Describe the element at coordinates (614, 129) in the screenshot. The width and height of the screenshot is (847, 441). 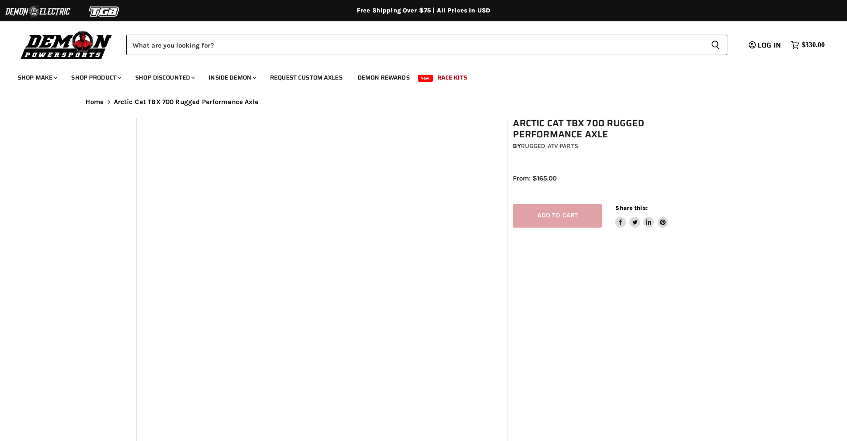
I see `h1: Arctic Cat TBX 700 Rugged Performance Axle` at that location.